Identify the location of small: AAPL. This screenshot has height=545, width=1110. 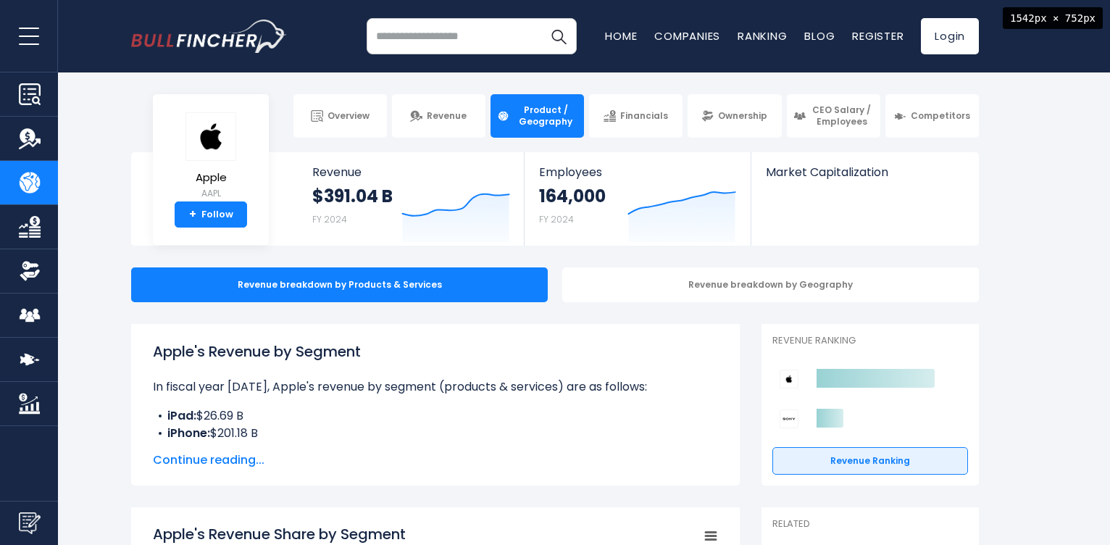
(211, 193).